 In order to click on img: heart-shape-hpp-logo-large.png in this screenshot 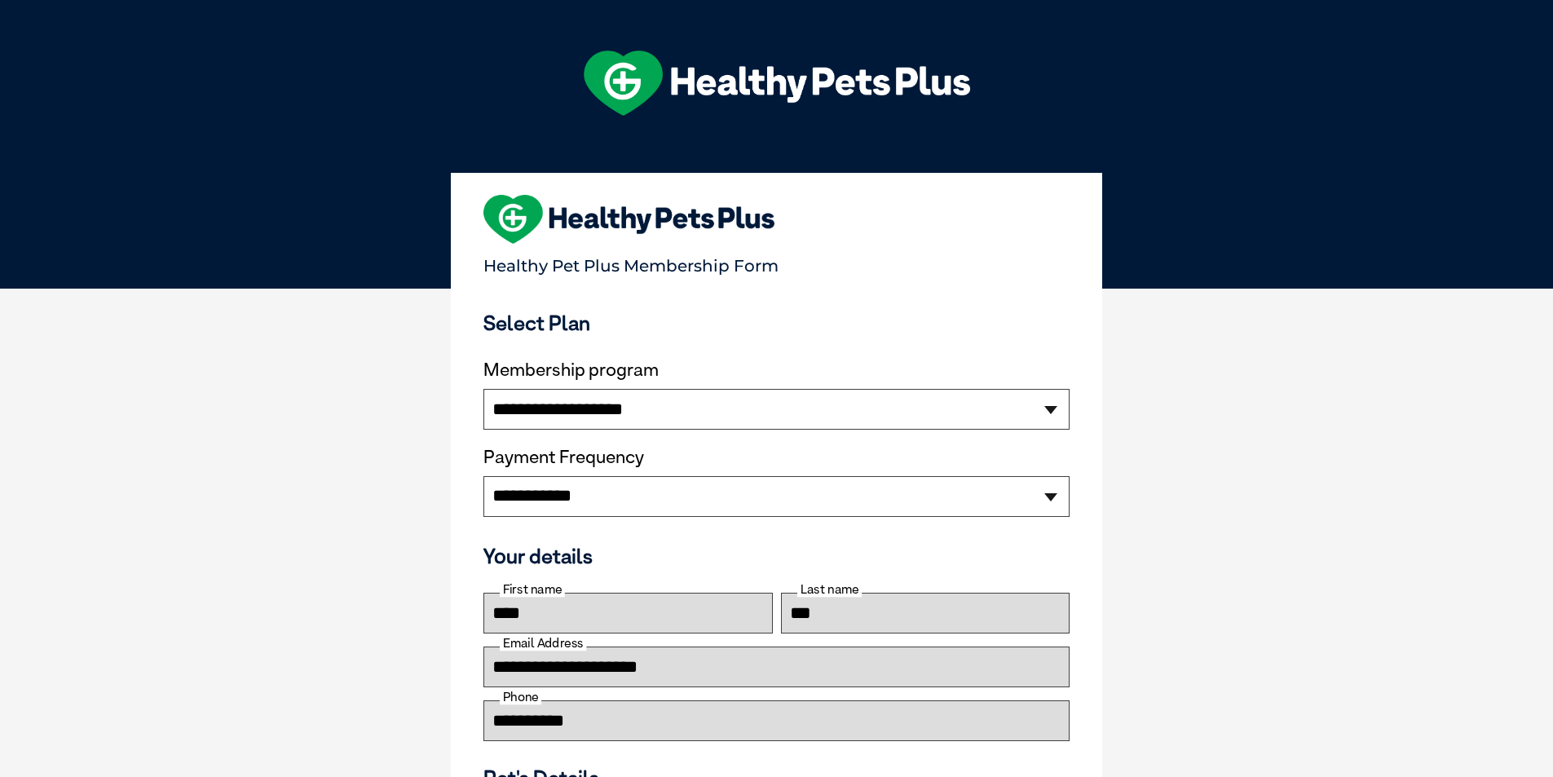, I will do `click(629, 219)`.